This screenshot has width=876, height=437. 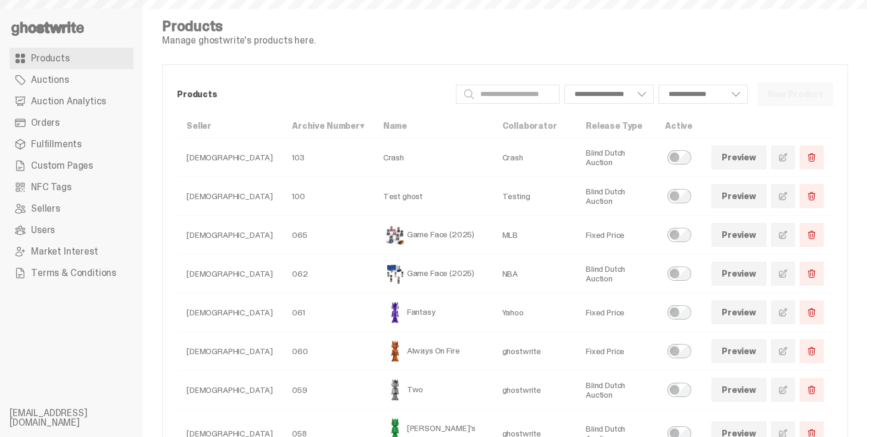 What do you see at coordinates (328, 196) in the screenshot?
I see `td: 100` at bounding box center [328, 196].